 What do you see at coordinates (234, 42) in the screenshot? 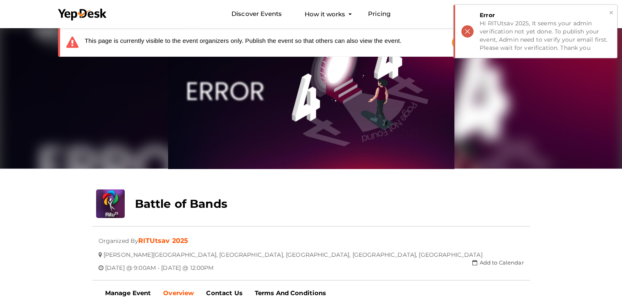
I see `div: This page is currently visible to the event organizers only. Publish the event so that others can...` at bounding box center [234, 42].